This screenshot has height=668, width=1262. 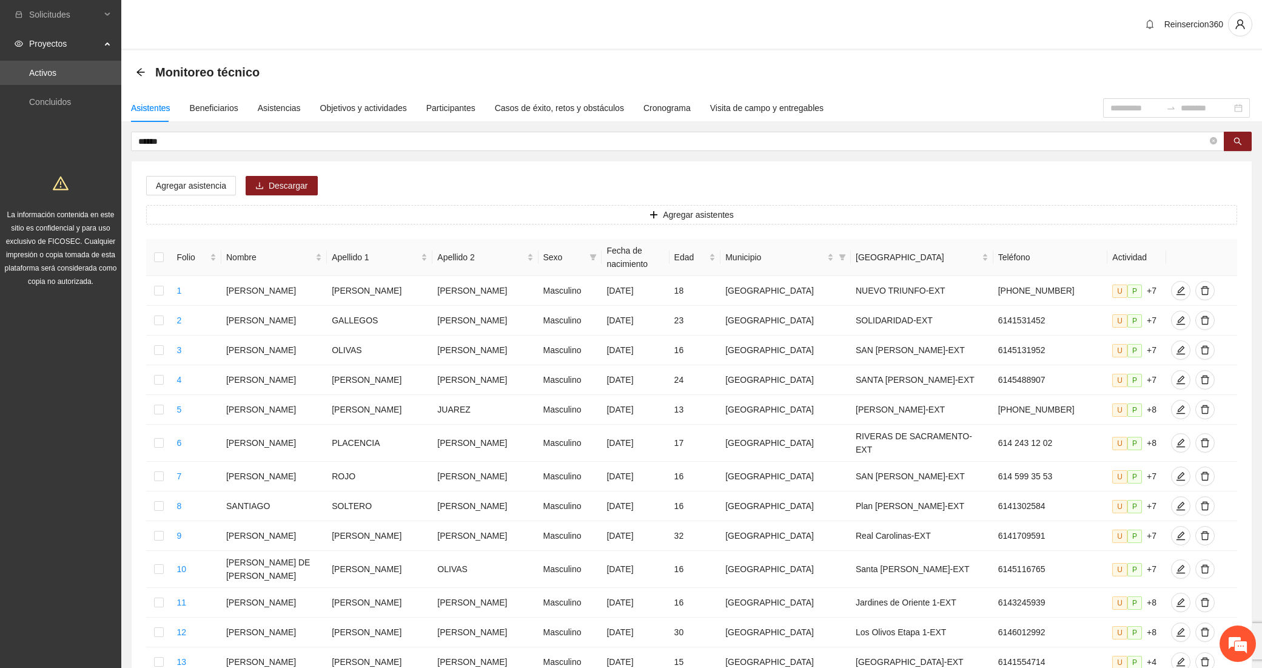 I want to click on th: Actividad, so click(x=1137, y=257).